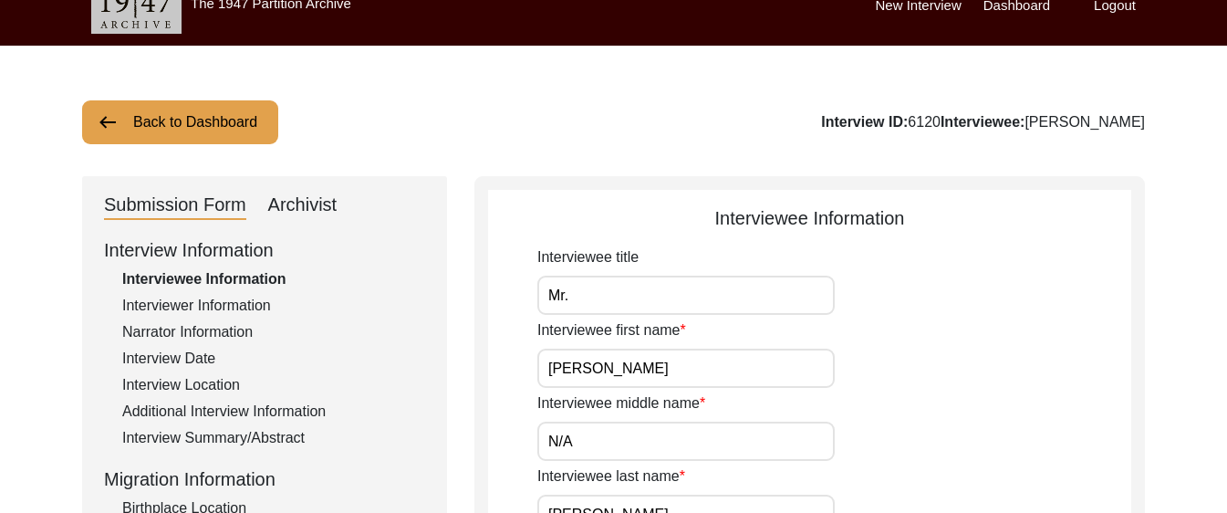 The image size is (1227, 513). I want to click on img: arrow-left.png, so click(108, 122).